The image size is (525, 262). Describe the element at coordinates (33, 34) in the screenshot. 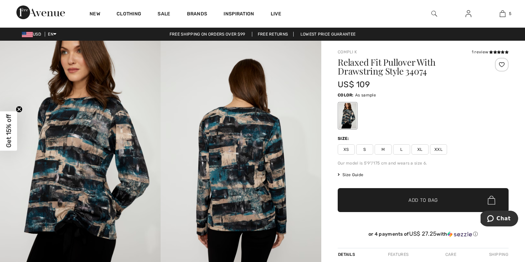

I see `span: USD` at that location.